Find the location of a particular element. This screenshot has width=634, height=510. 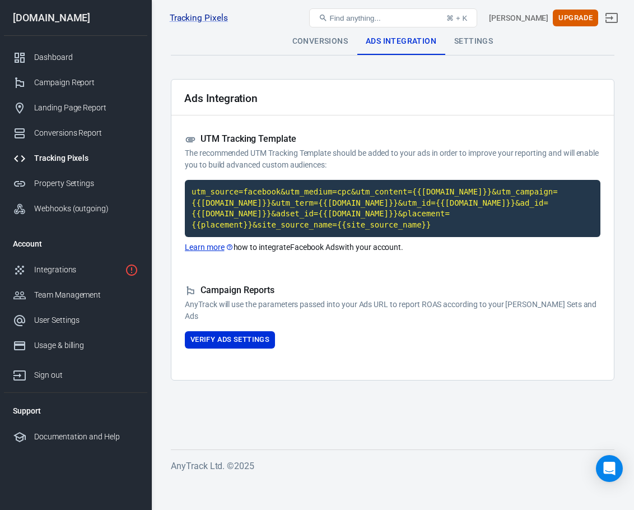

div: Settings is located at coordinates (474, 41).